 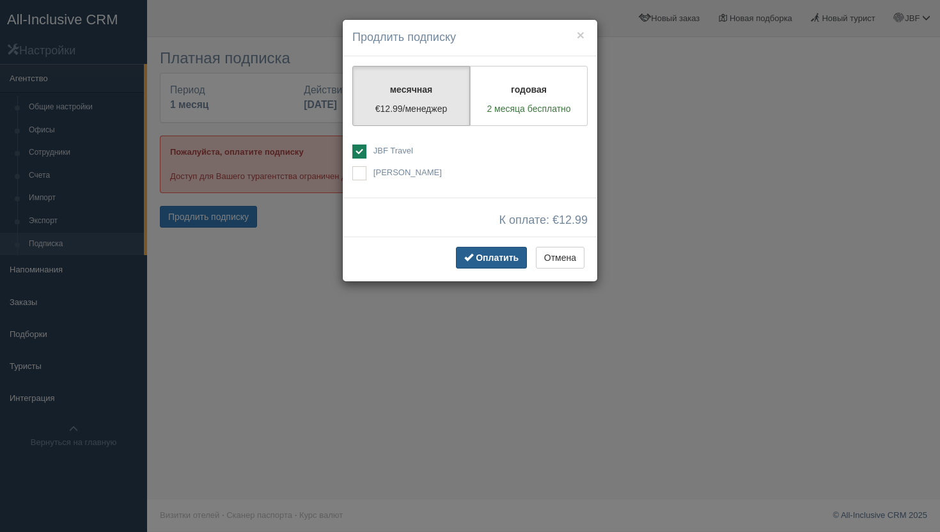 What do you see at coordinates (497, 258) in the screenshot?
I see `span: Оплатить` at bounding box center [497, 258].